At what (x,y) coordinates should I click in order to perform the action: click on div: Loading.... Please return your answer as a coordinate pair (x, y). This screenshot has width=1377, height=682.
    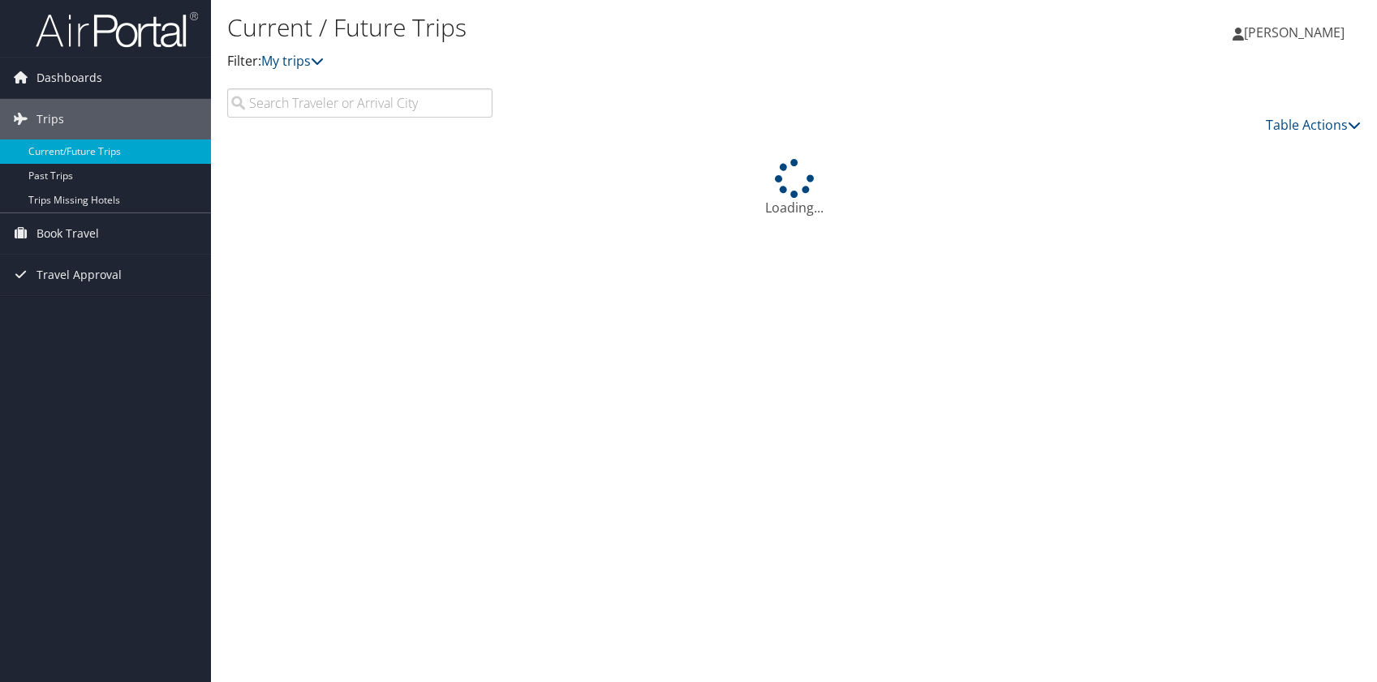
    Looking at the image, I should click on (794, 188).